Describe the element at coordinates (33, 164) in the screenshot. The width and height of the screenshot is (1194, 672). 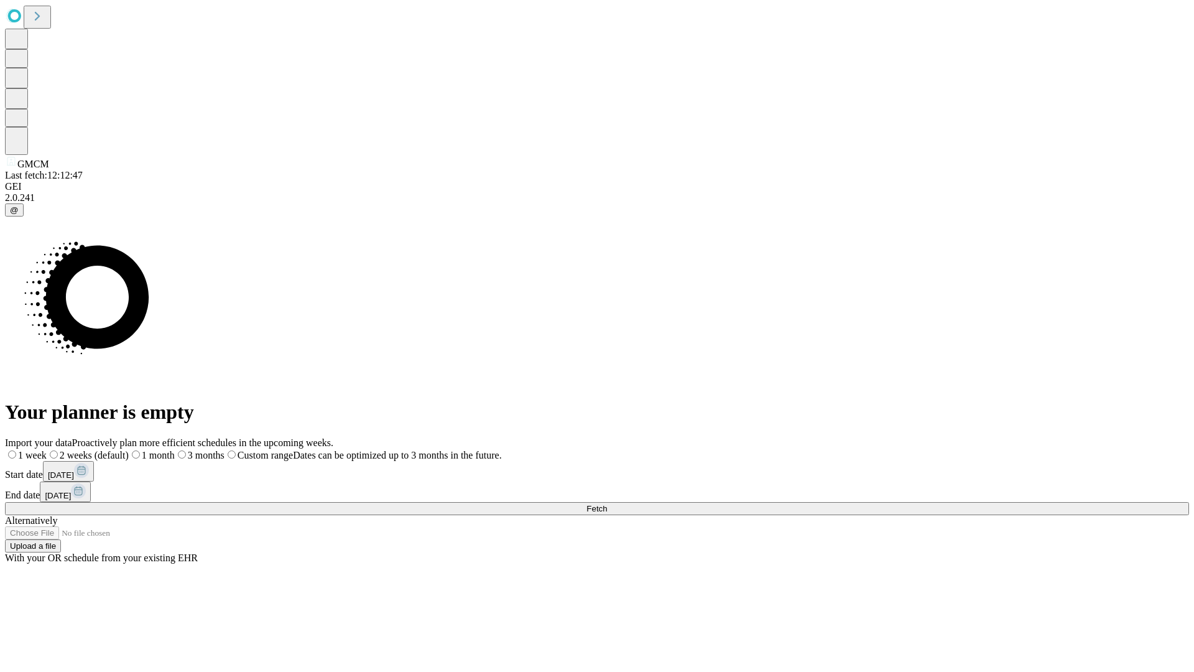
I see `span: GMCM` at that location.